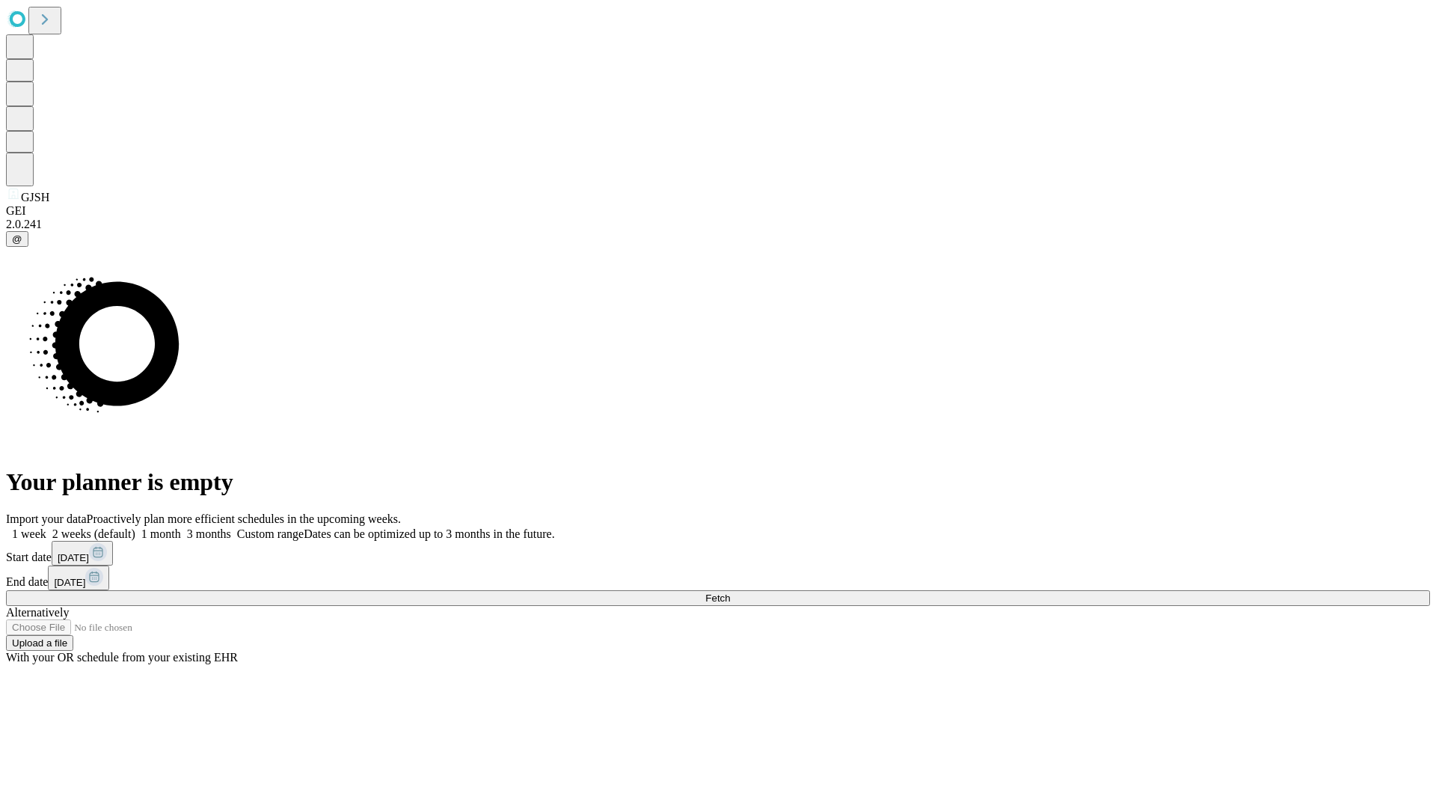 The width and height of the screenshot is (1436, 808). Describe the element at coordinates (209, 533) in the screenshot. I see `span: 3 months` at that location.